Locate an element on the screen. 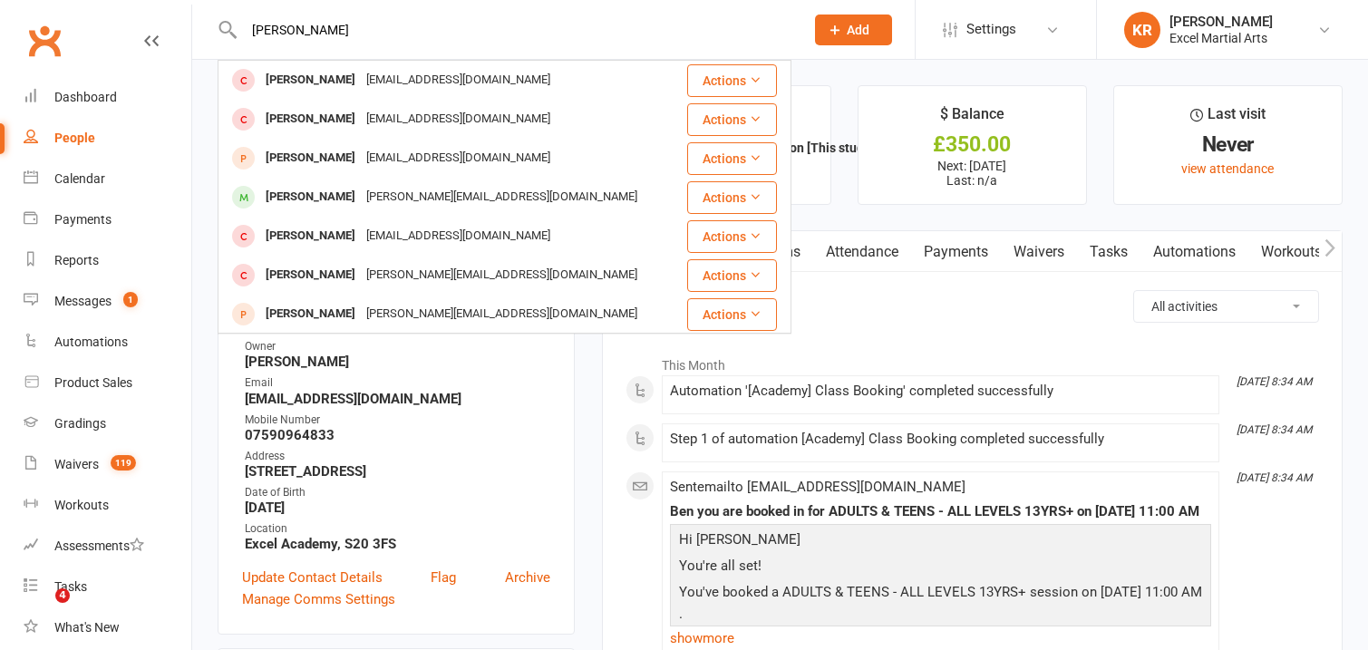  div: Date of Birth is located at coordinates (397, 492).